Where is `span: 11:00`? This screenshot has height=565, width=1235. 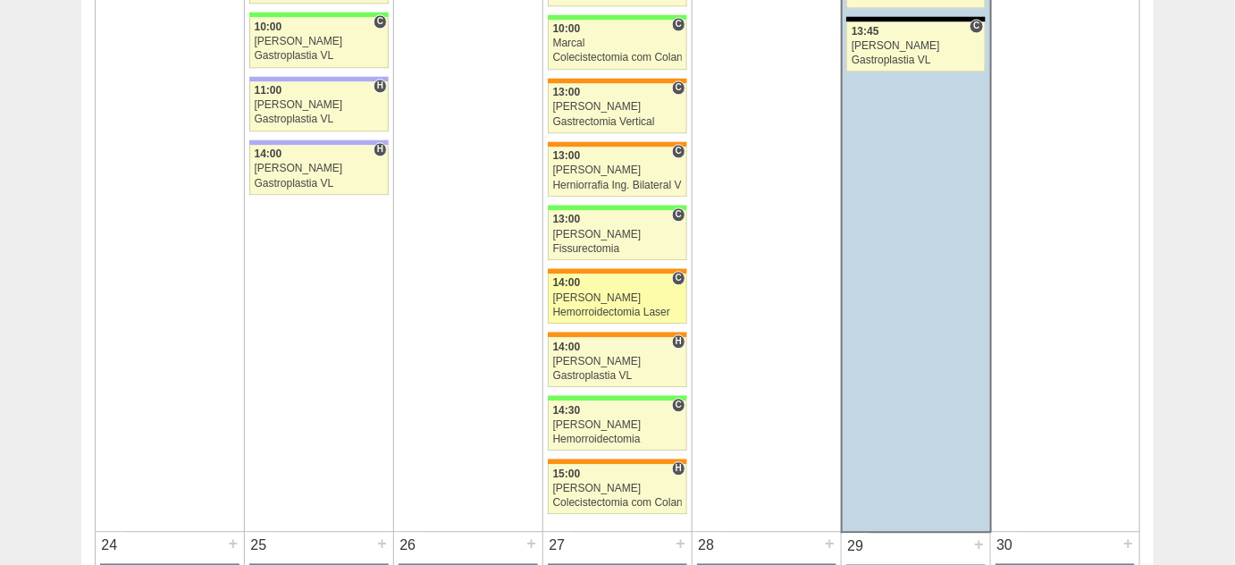
span: 11:00 is located at coordinates (268, 90).